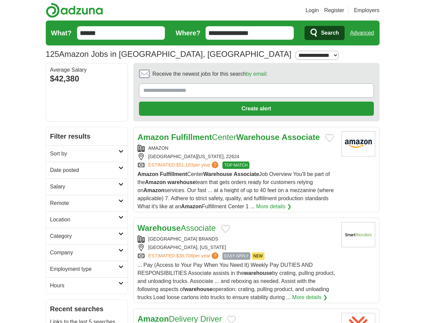 This screenshot has width=425, height=323. I want to click on div: Average Salary, so click(87, 70).